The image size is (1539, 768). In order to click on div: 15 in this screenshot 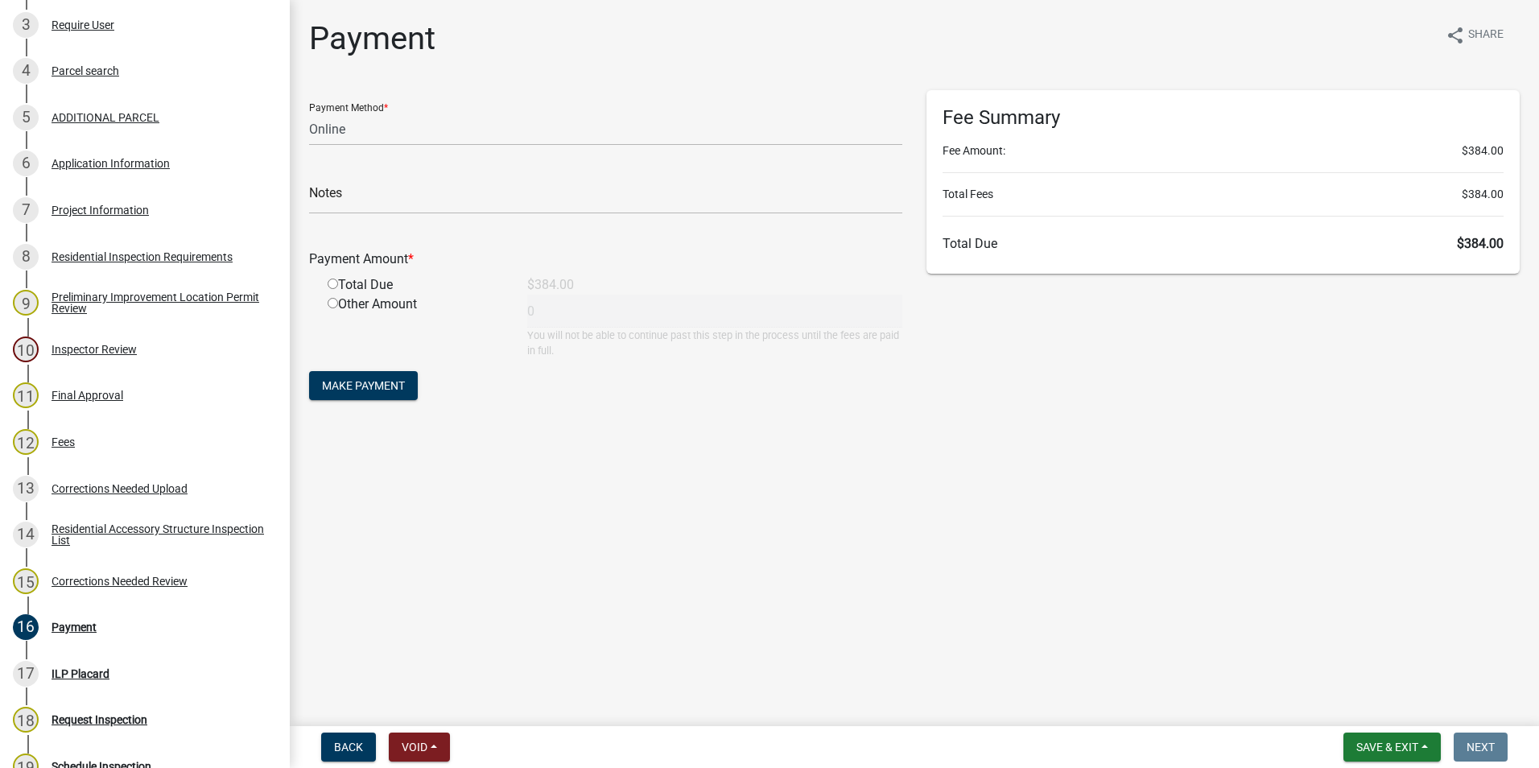, I will do `click(26, 581)`.